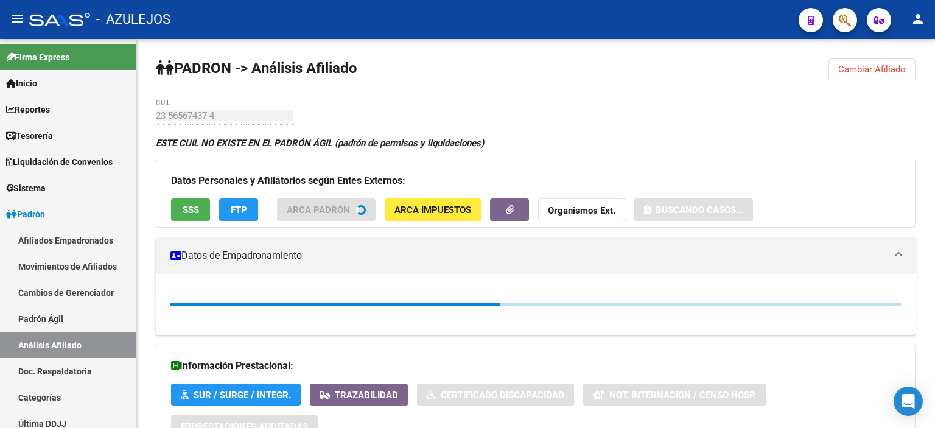 Image resolution: width=935 pixels, height=428 pixels. Describe the element at coordinates (433, 209) in the screenshot. I see `button: ARCA Impuestos` at that location.